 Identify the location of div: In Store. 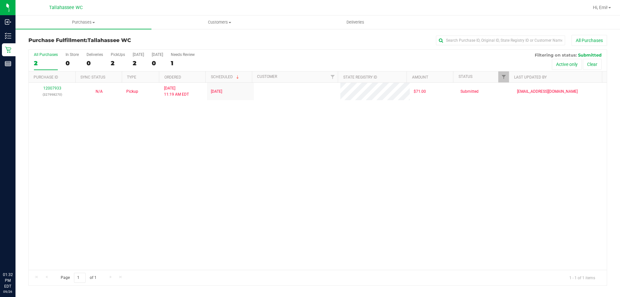
(72, 55).